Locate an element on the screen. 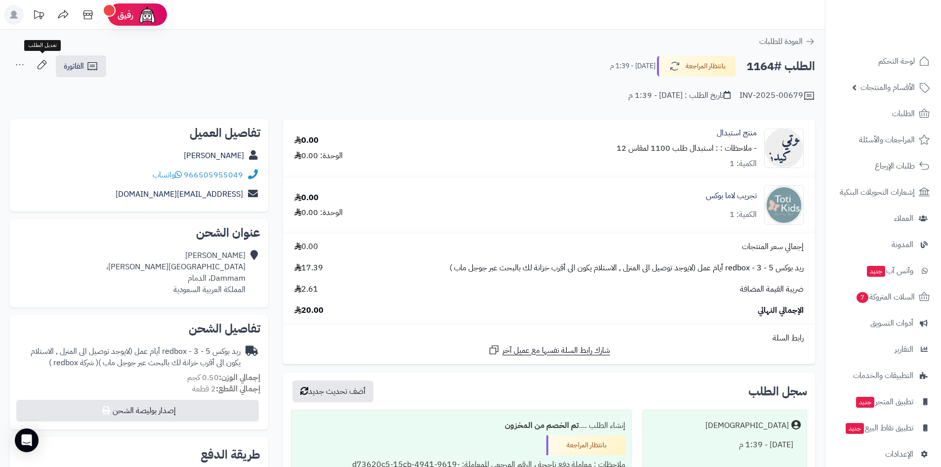 The height and width of the screenshot is (467, 941). a: واتساب is located at coordinates (167, 175).